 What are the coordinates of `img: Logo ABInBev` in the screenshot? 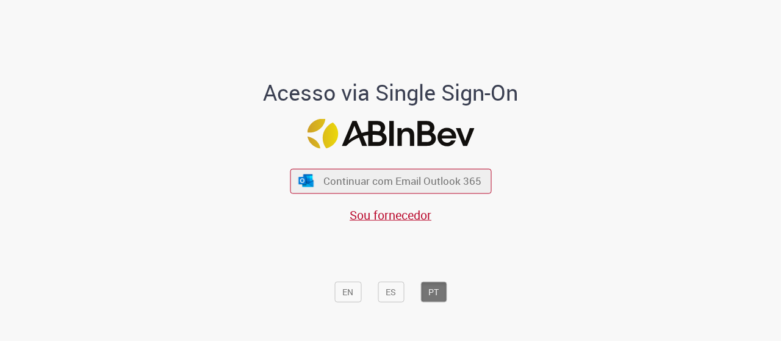 It's located at (391, 134).